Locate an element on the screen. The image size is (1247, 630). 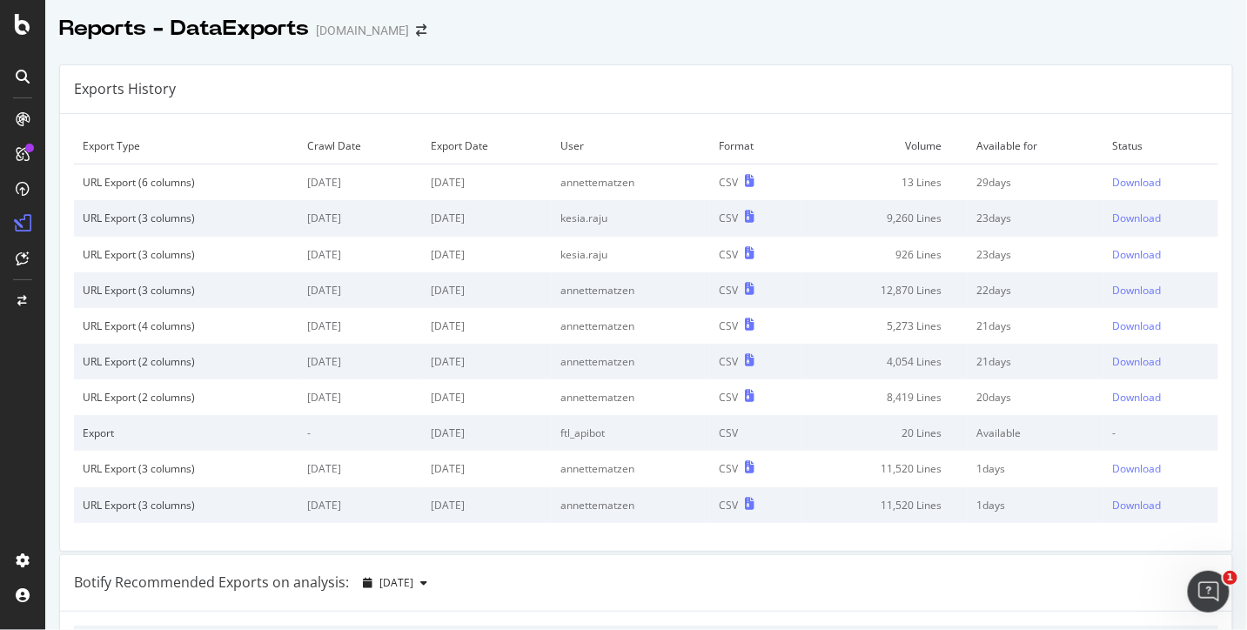
td: Export Type is located at coordinates (186, 146).